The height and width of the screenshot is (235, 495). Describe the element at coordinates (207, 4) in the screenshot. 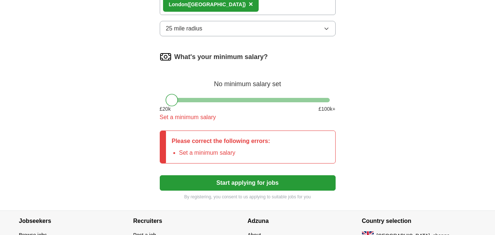

I see `div: n` at that location.